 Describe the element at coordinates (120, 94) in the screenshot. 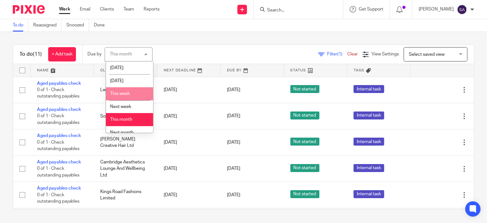

I see `span: This week` at that location.